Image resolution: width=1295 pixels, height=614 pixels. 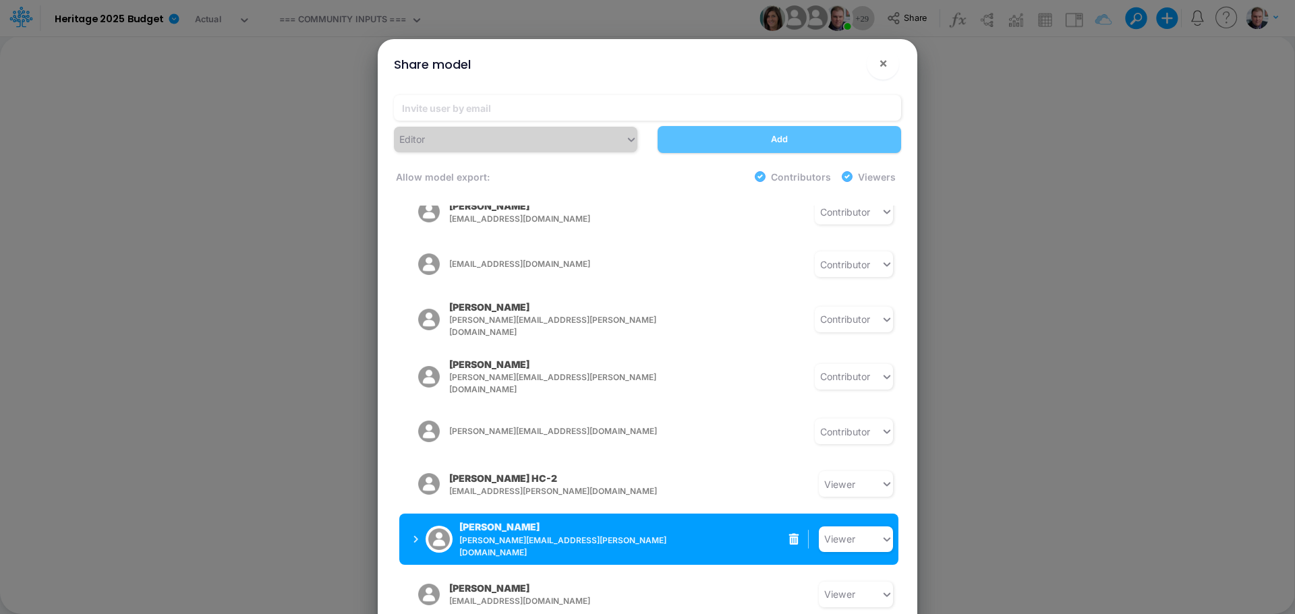 I want to click on button: Close, so click(x=883, y=63).